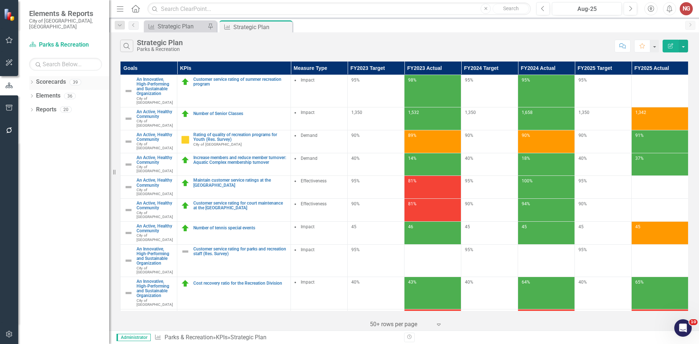 The height and width of the screenshot is (344, 699). Describe the element at coordinates (189, 337) in the screenshot. I see `a: Parks & Recreation` at that location.